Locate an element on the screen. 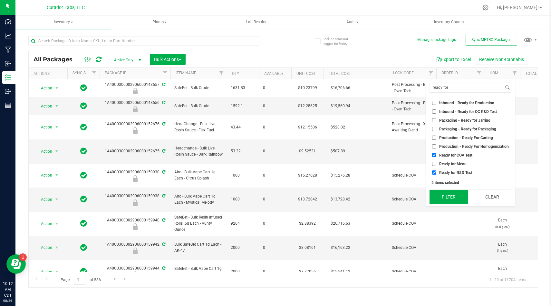  div: Post Processing - BHO - Oven Tech is located at coordinates (135, 109).